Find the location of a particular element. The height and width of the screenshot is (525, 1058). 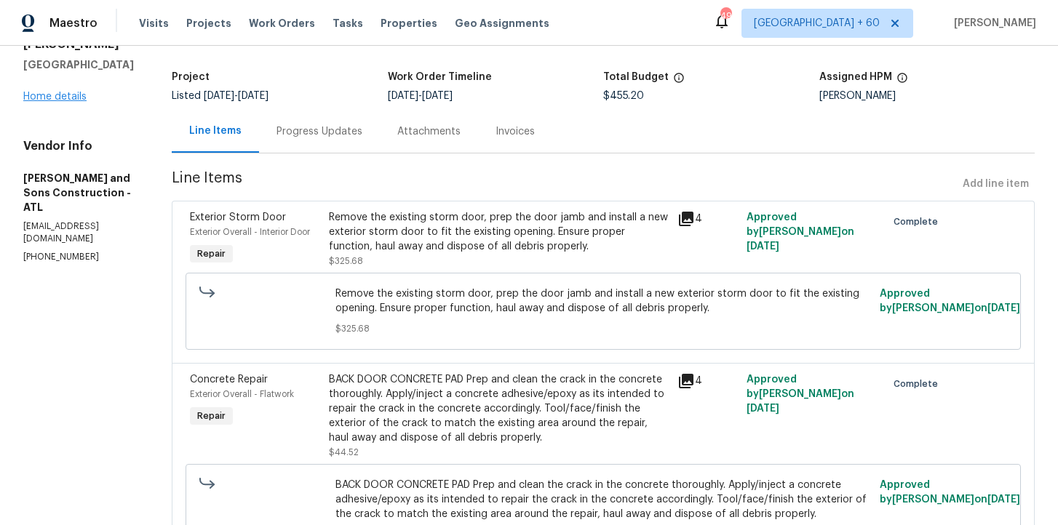

span: Exterior Storm Door is located at coordinates (238, 217).